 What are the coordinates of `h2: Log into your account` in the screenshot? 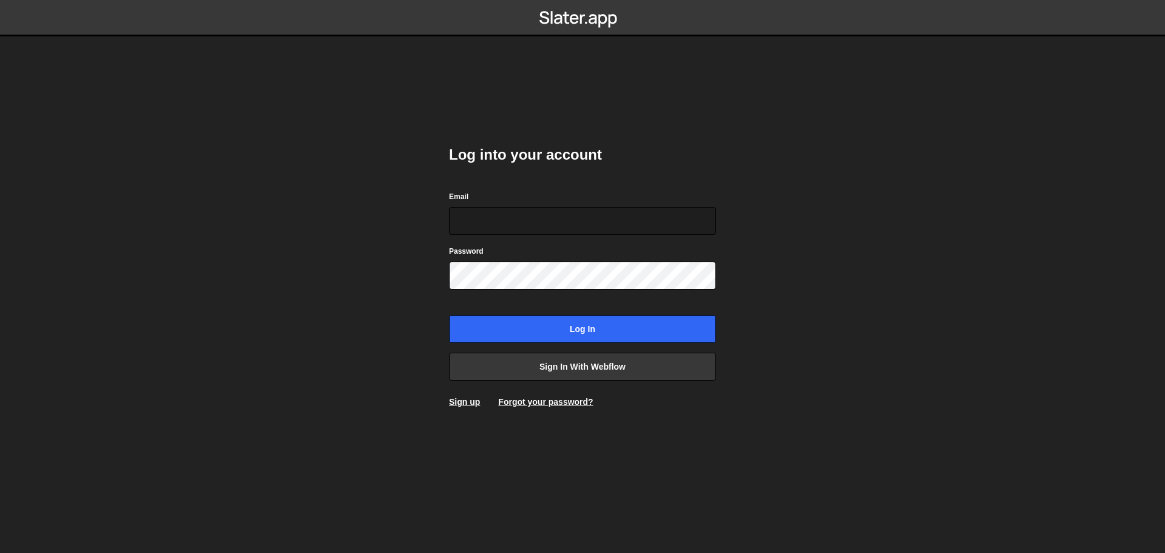 It's located at (583, 155).